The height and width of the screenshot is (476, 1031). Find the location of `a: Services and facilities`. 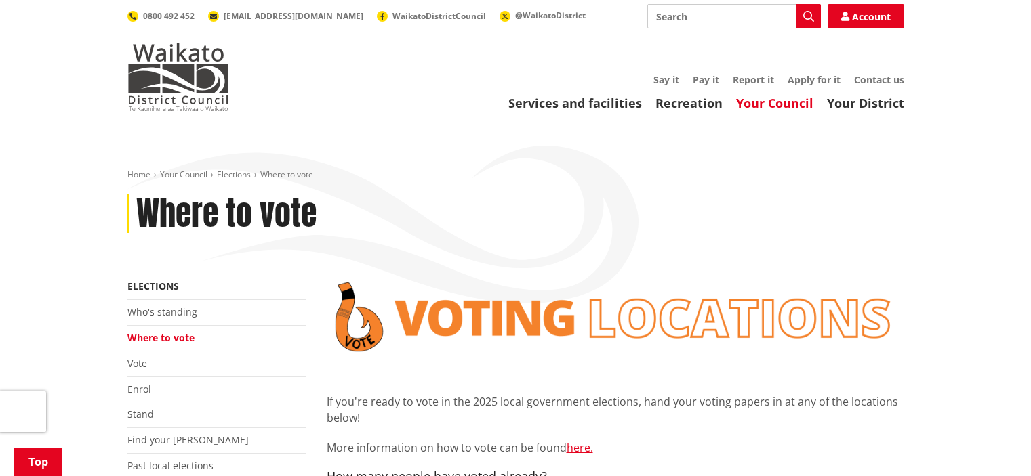

a: Services and facilities is located at coordinates (575, 103).